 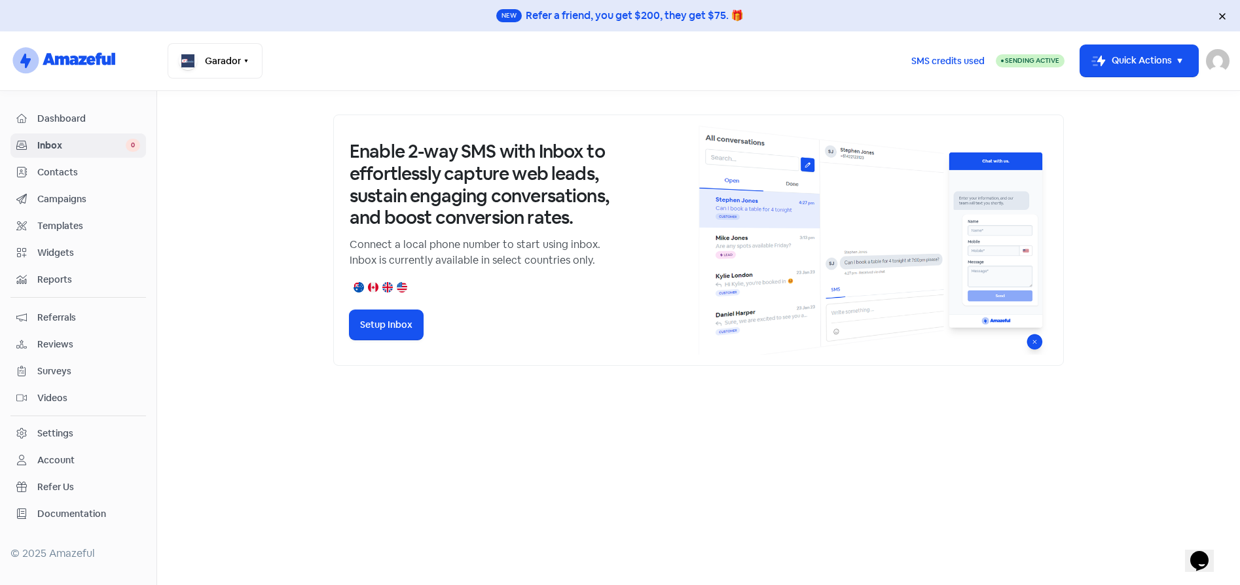 What do you see at coordinates (1032, 60) in the screenshot?
I see `span: Sending Active` at bounding box center [1032, 60].